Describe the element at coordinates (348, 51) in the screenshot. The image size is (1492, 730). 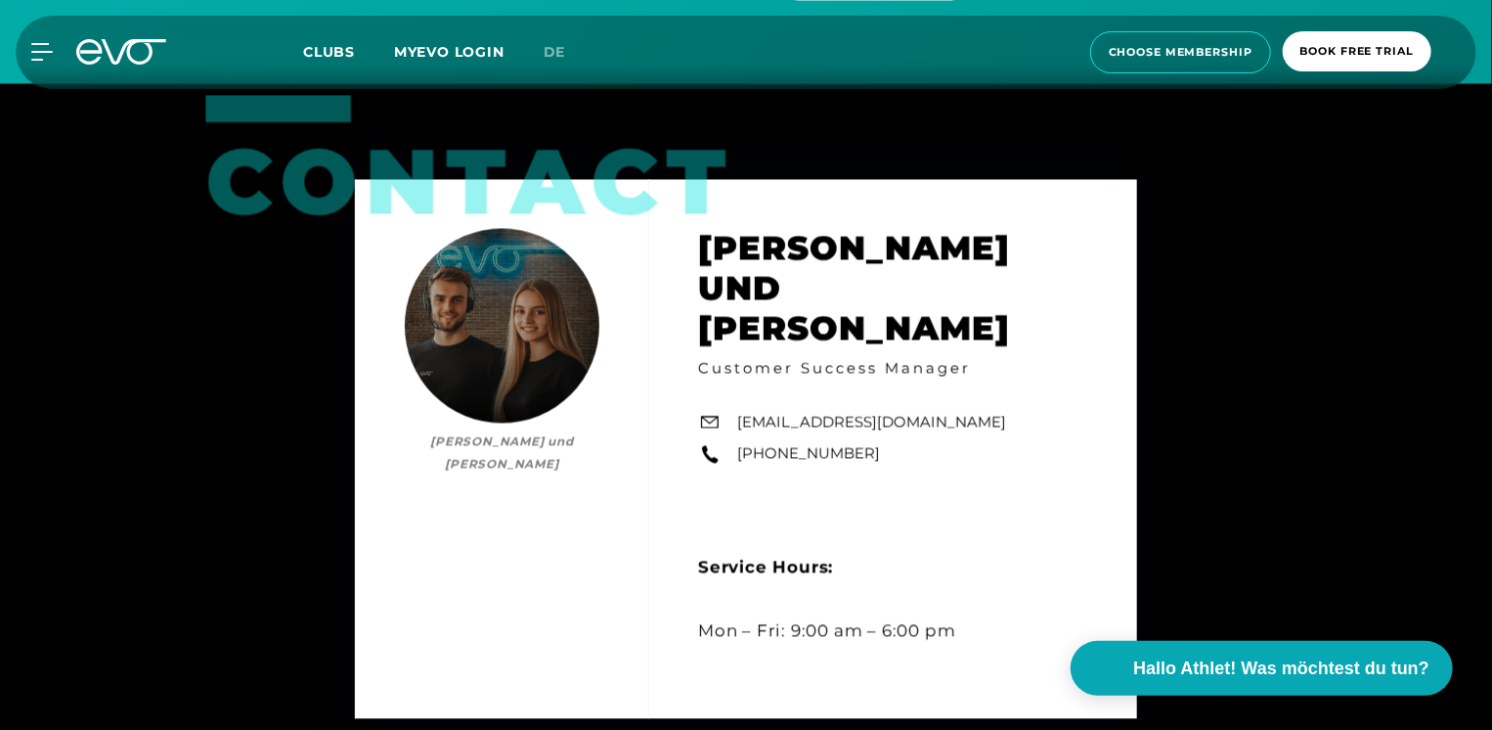
I see `a: Clubs` at that location.